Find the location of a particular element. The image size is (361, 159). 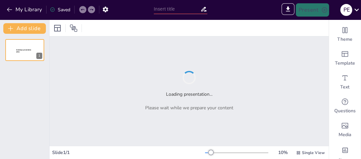

span: Sendsteps presentation editor is located at coordinates (24, 51).